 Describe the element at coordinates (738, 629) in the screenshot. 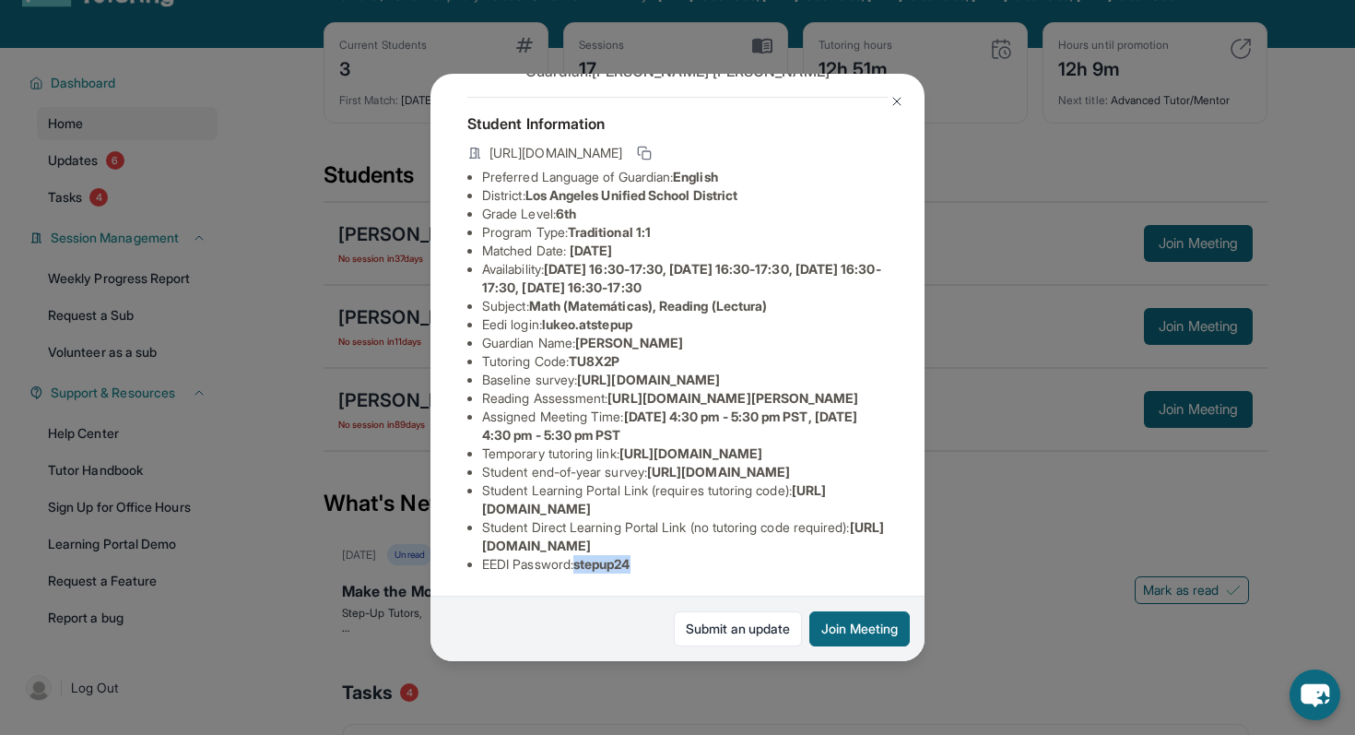

I see `a: Submit an update` at that location.